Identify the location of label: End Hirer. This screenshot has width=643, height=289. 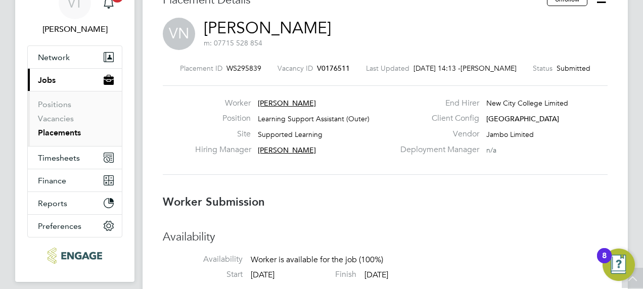
(437, 103).